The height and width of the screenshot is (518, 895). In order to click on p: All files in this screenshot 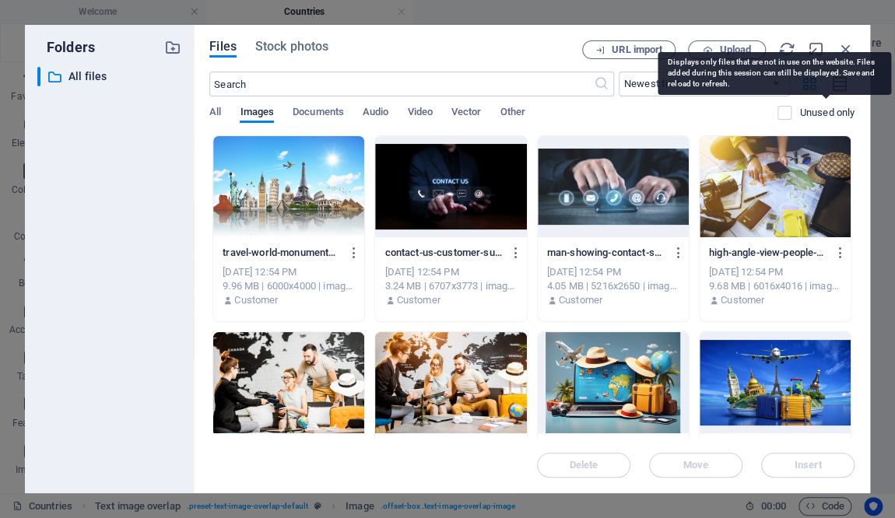, I will do `click(110, 76)`.